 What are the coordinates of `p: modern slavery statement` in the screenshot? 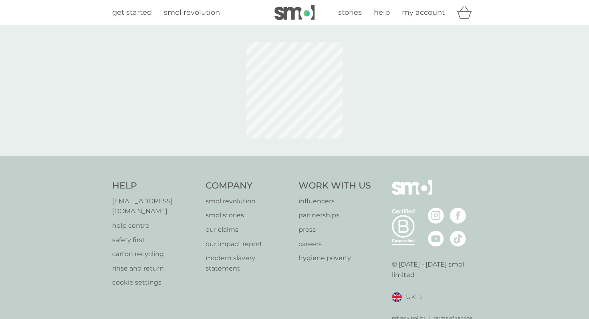 It's located at (248, 263).